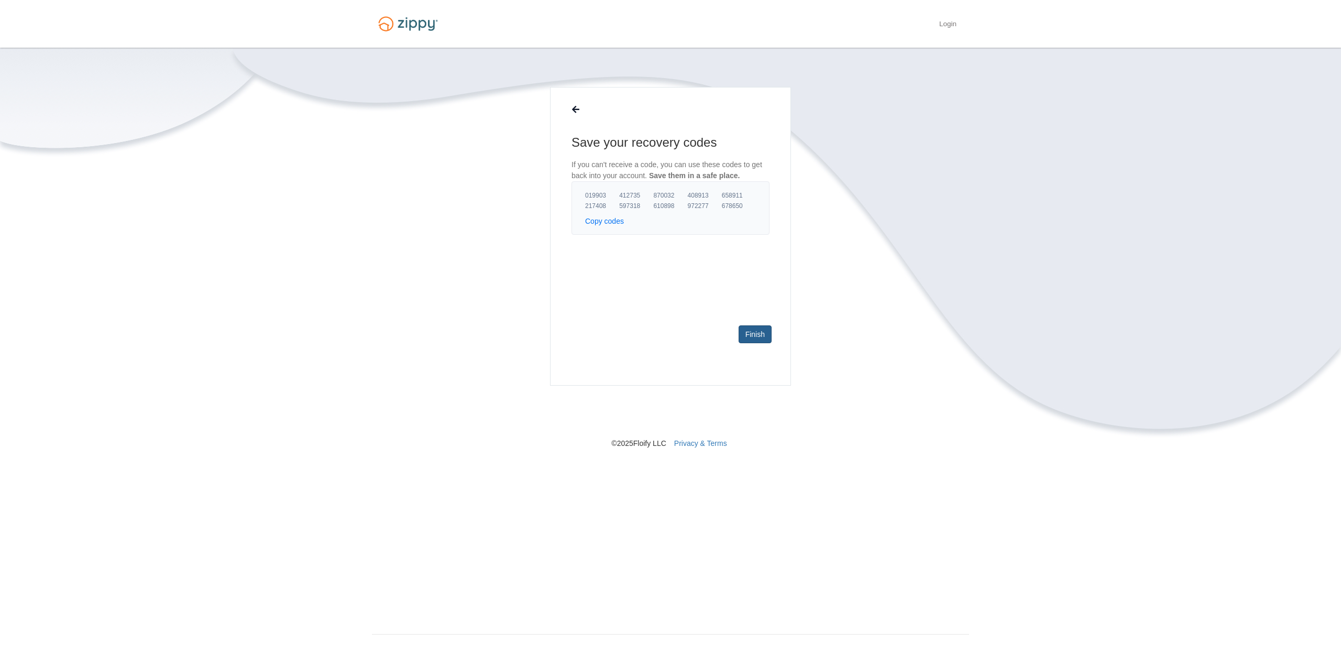 The image size is (1341, 666). Describe the element at coordinates (670, 206) in the screenshot. I see `span: 610898` at that location.